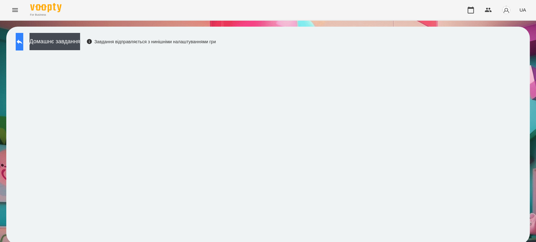  I want to click on div: Завдання відправляється з нинішніми налаштуваннями гри, so click(151, 42).